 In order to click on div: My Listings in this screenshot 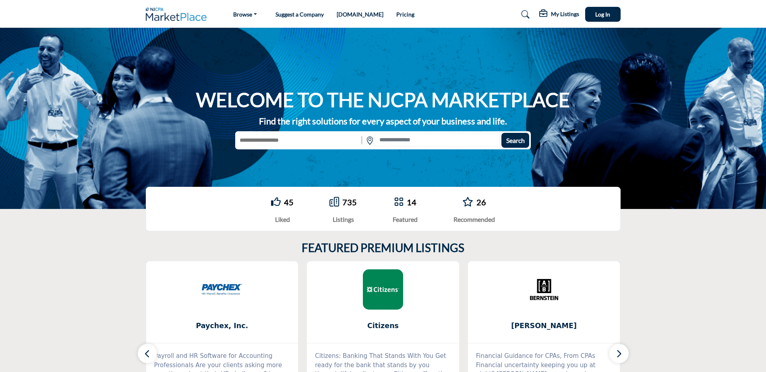, I will do `click(559, 15)`.